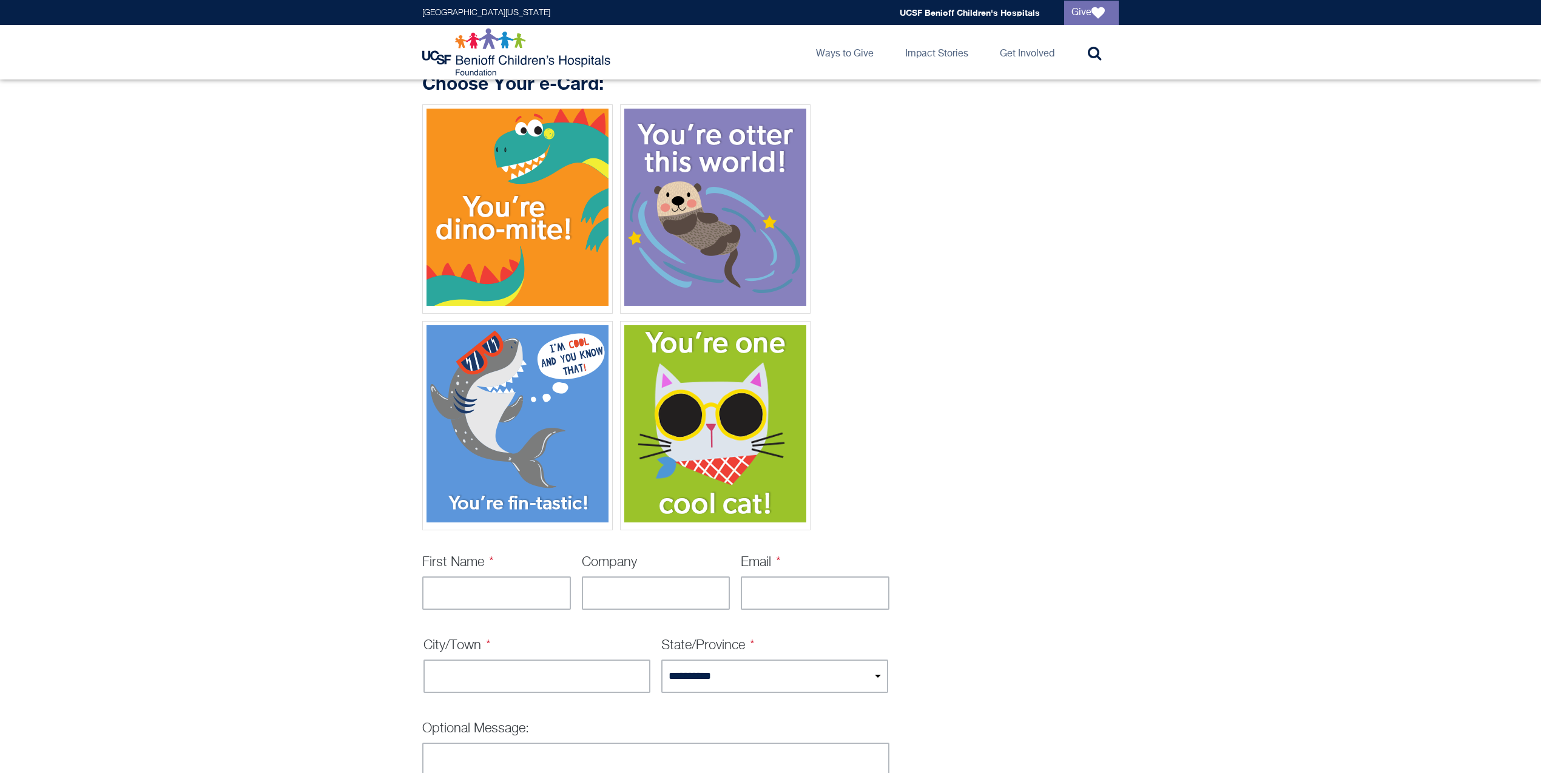  Describe the element at coordinates (517, 423) in the screenshot. I see `img: Shark` at that location.